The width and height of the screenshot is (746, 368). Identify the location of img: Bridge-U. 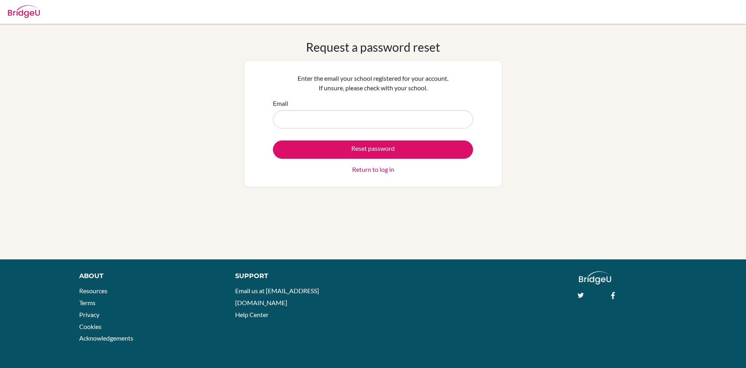
(24, 12).